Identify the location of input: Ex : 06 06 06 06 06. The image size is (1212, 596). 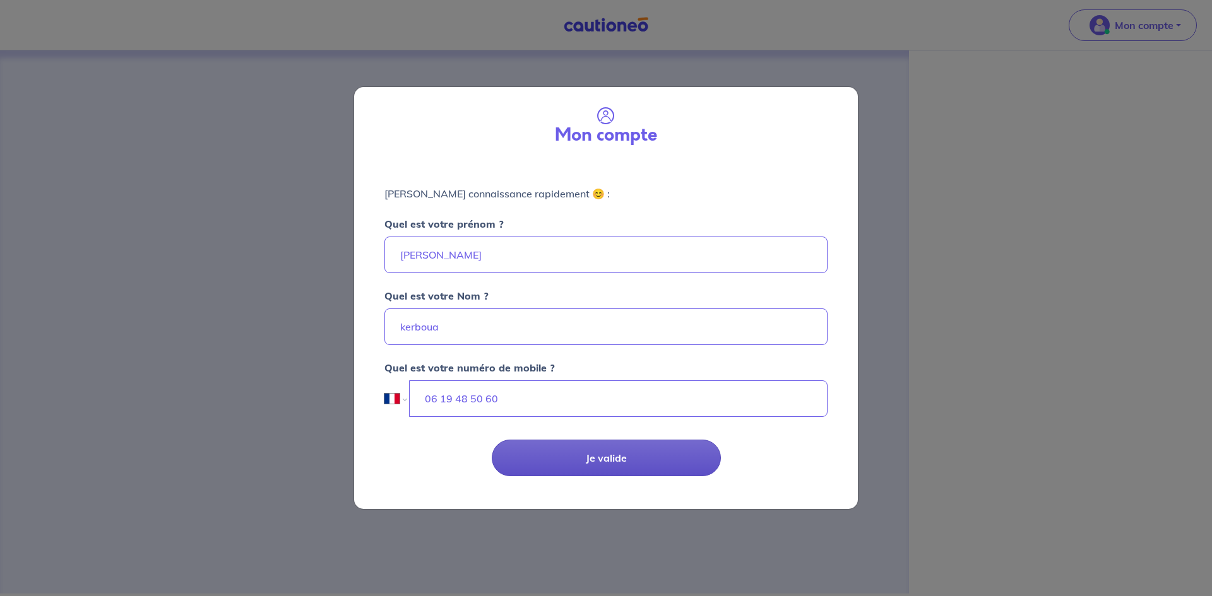
(618, 399).